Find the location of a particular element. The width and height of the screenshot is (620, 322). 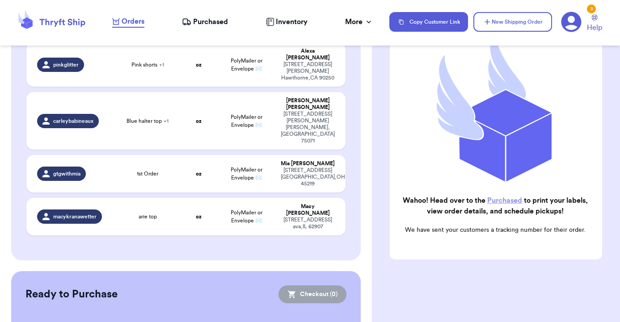

h2: Wahoo! Head over to the to print your labels, view order details, and schedule pickups! is located at coordinates (495, 206).